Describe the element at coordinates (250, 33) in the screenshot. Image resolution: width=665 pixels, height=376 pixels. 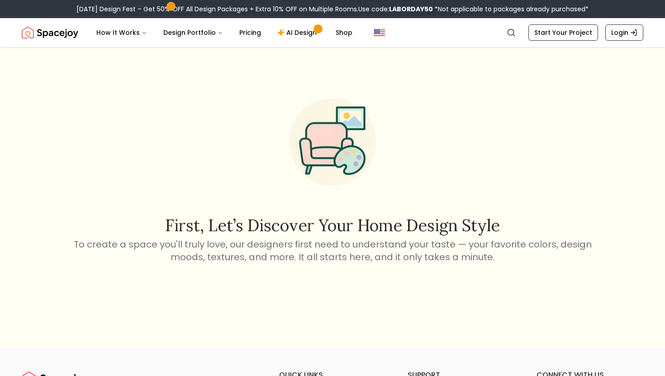
I see `a: Pricing` at that location.